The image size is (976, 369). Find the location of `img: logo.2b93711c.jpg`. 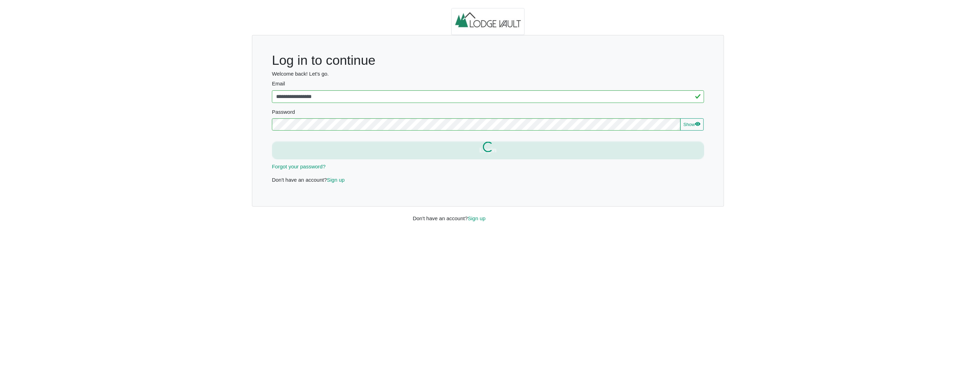

img: logo.2b93711c.jpg is located at coordinates (488, 22).